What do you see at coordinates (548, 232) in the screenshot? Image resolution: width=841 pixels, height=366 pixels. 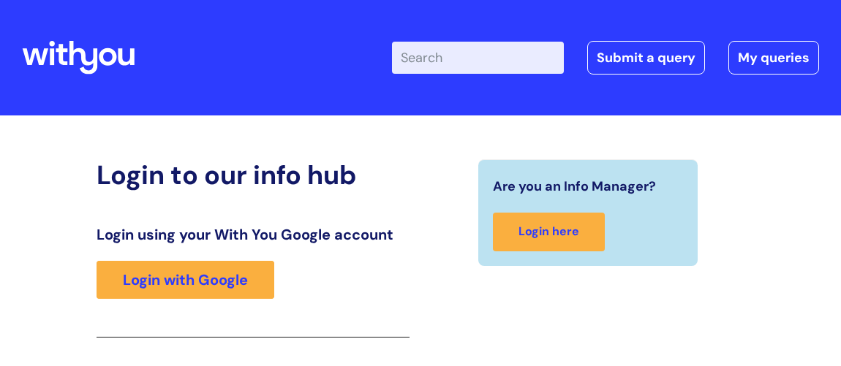 I see `a: Login here` at bounding box center [548, 232].